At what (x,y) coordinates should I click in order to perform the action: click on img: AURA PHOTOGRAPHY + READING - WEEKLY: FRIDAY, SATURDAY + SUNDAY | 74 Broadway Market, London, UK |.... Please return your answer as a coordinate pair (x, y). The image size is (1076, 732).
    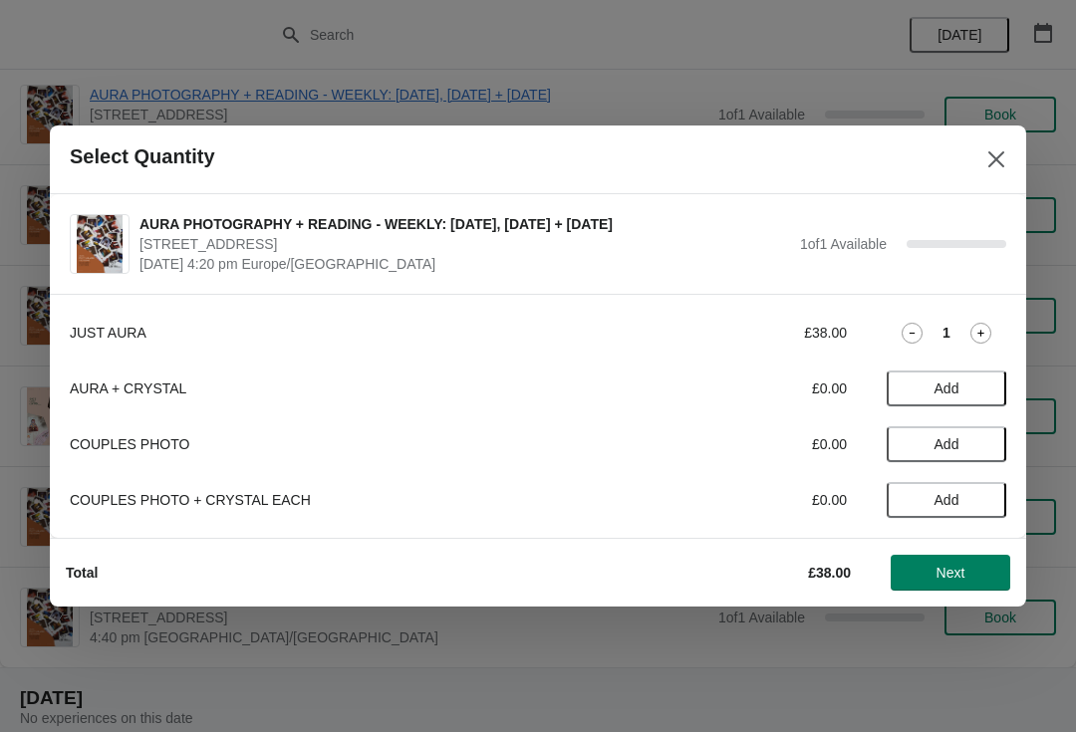
    Looking at the image, I should click on (100, 244).